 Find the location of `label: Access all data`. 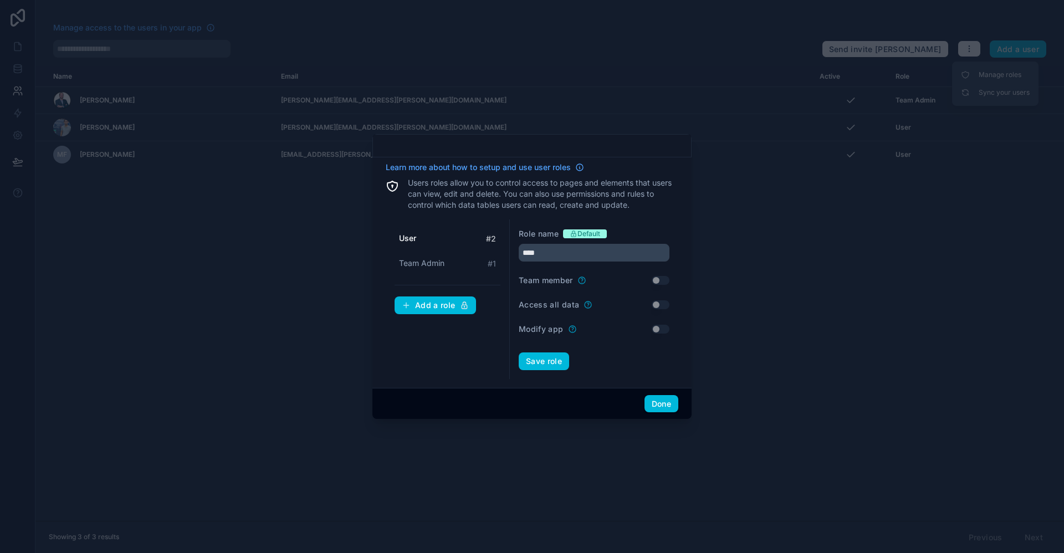

label: Access all data is located at coordinates (548, 305).